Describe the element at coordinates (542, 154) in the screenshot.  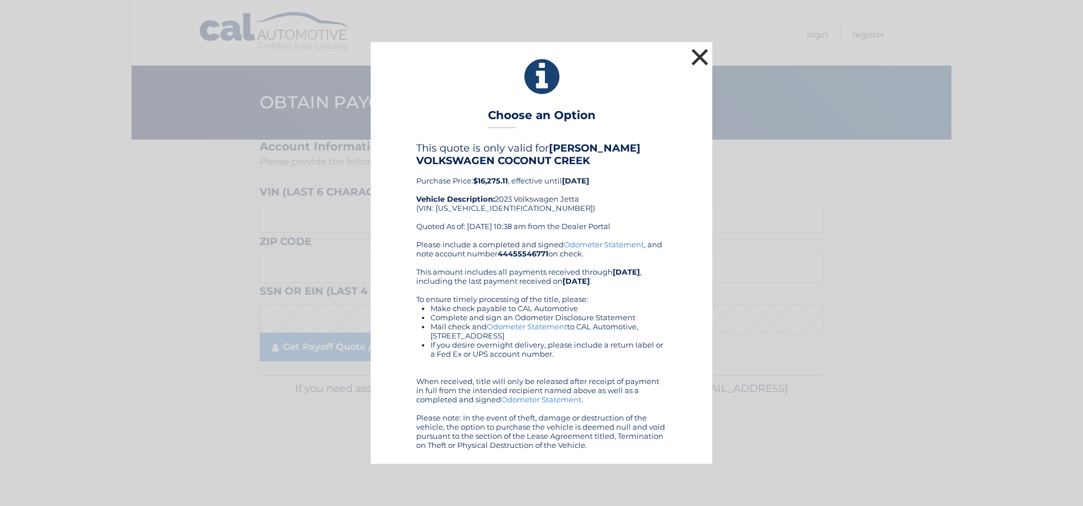
I see `h4: This quote is only valid for` at that location.